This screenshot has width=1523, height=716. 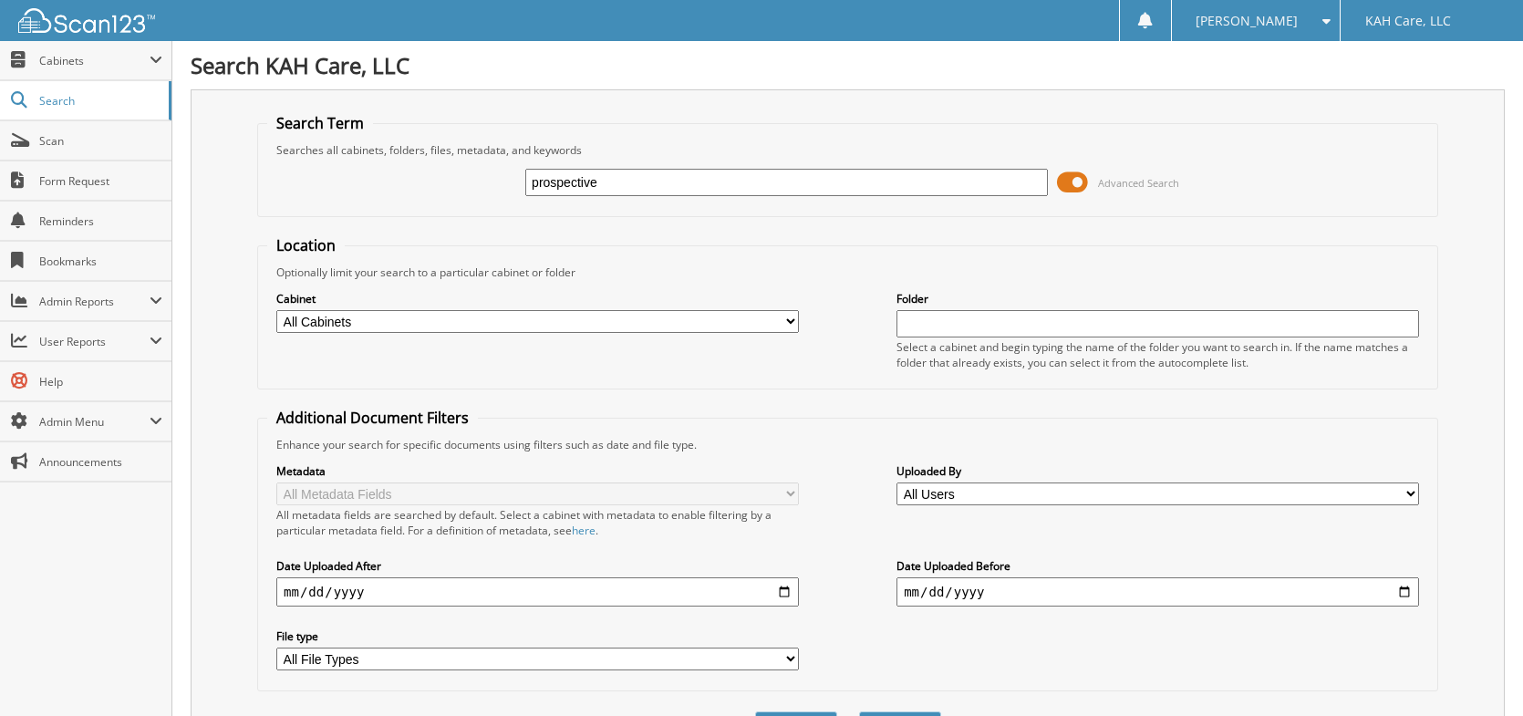 What do you see at coordinates (372, 418) in the screenshot?
I see `legend: Additional Document Filters` at bounding box center [372, 418].